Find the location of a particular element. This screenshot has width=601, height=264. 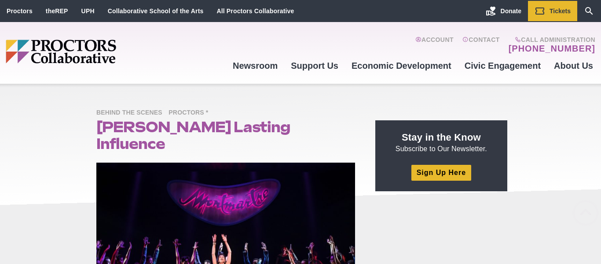

a: UPH is located at coordinates (88, 11).